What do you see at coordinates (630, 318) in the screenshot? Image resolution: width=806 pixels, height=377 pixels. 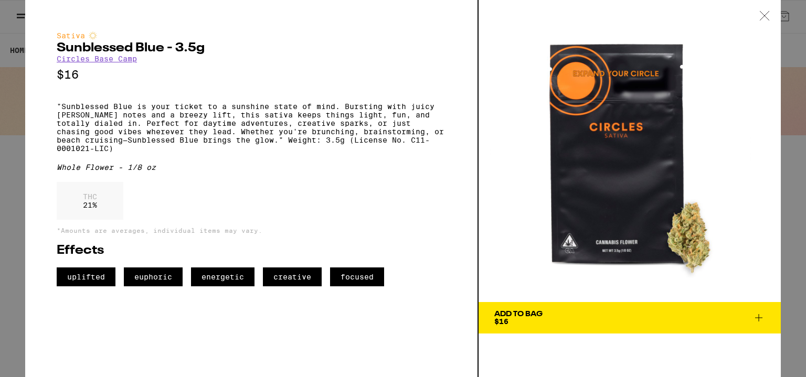 I see `button: Add To Bag$16` at bounding box center [630, 318].